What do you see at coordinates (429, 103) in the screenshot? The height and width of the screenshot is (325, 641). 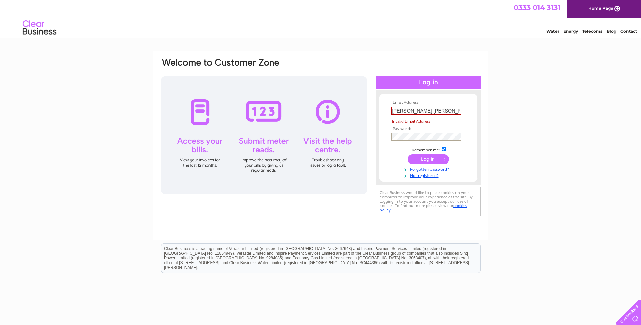 I see `th: Email Address:` at bounding box center [429, 103].